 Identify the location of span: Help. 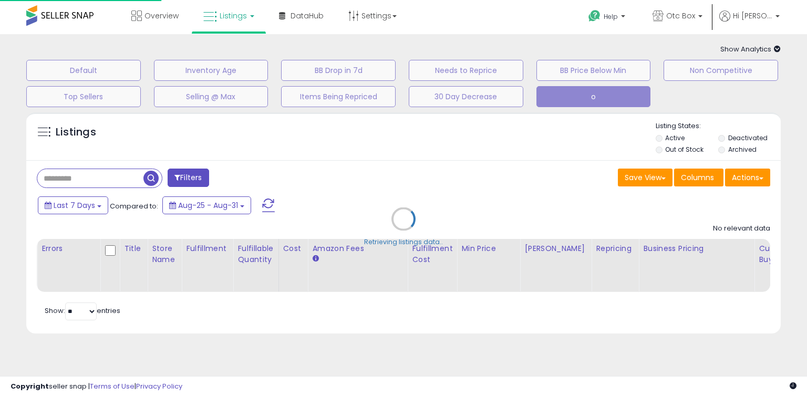
(611, 16).